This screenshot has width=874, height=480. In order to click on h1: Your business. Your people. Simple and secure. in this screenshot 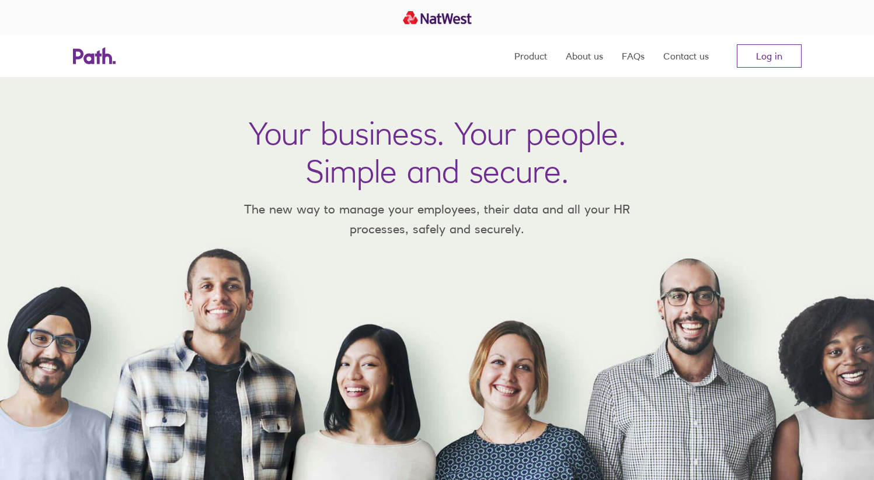, I will do `click(437, 152)`.